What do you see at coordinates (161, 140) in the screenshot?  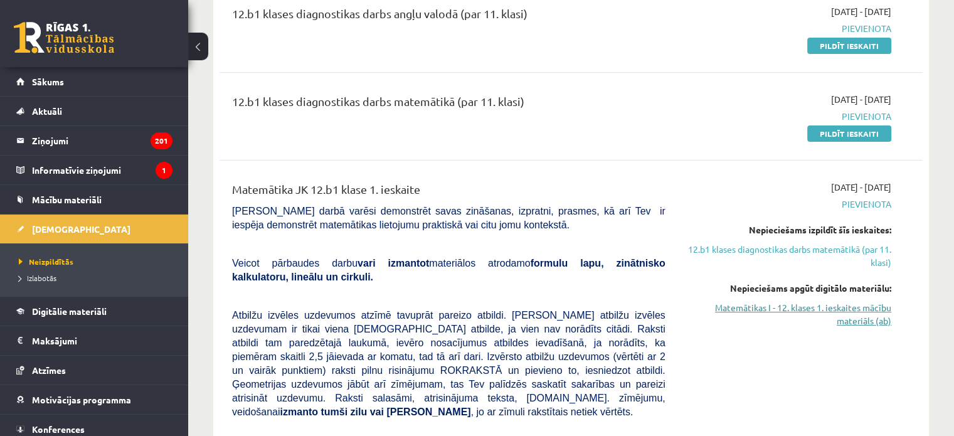 I see `i: 201` at bounding box center [161, 140].